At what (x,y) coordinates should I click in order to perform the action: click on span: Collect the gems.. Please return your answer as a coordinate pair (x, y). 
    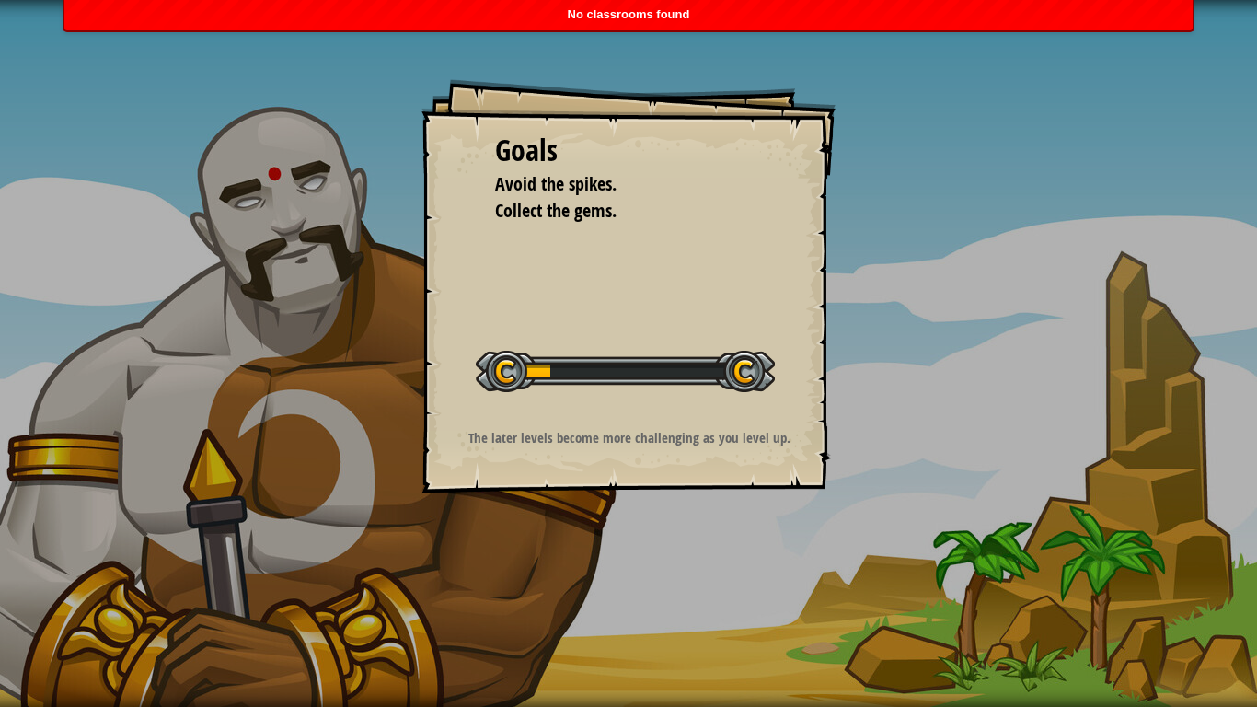
    Looking at the image, I should click on (556, 210).